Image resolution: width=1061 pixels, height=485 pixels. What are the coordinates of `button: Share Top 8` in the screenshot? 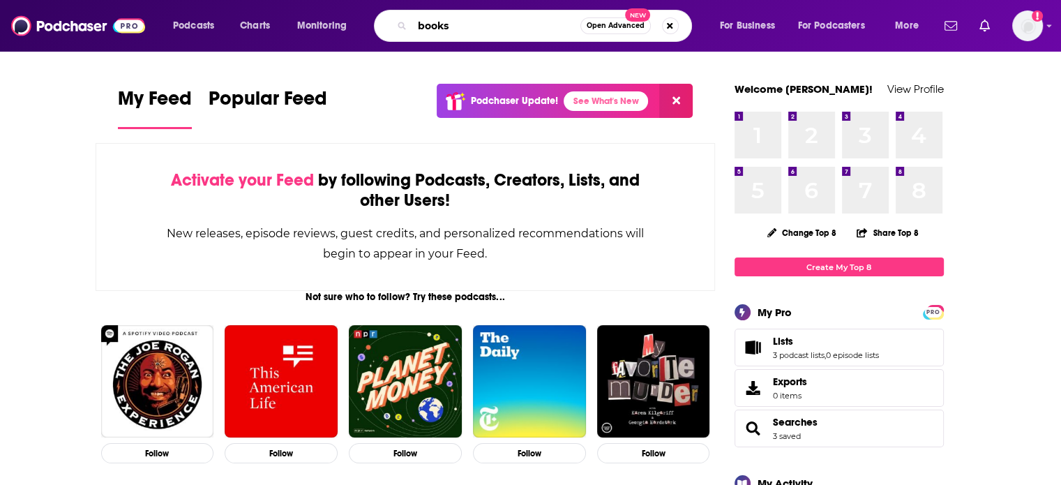 It's located at (887, 232).